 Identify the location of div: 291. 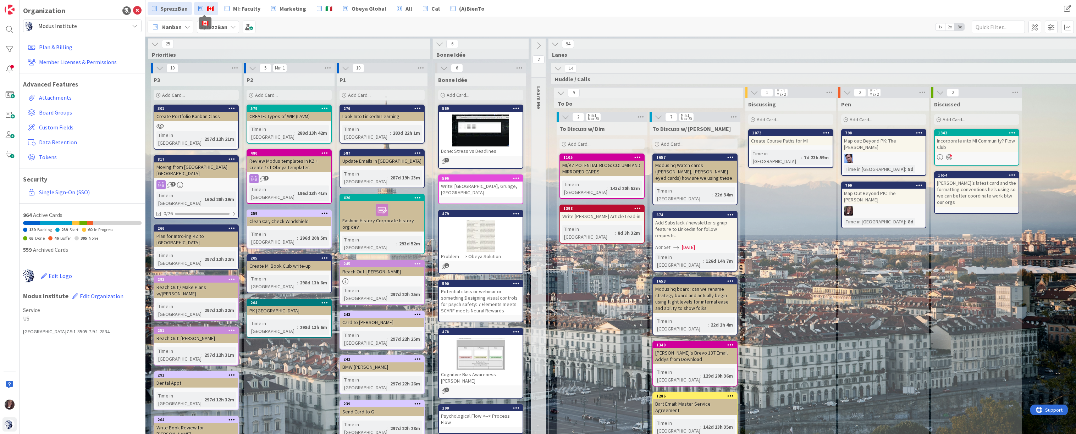
(196, 375).